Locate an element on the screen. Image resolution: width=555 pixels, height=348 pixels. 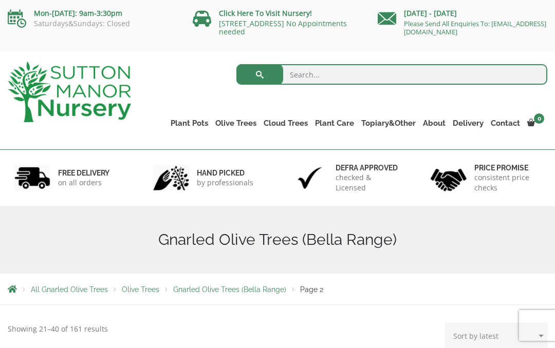
a: About is located at coordinates (434, 123).